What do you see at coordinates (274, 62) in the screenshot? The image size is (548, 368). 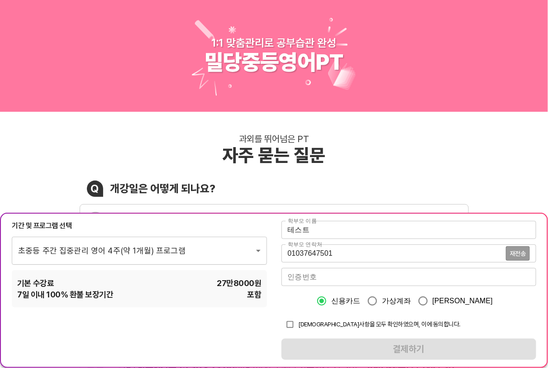 I see `div: 밀당중등영어PT` at bounding box center [274, 62].